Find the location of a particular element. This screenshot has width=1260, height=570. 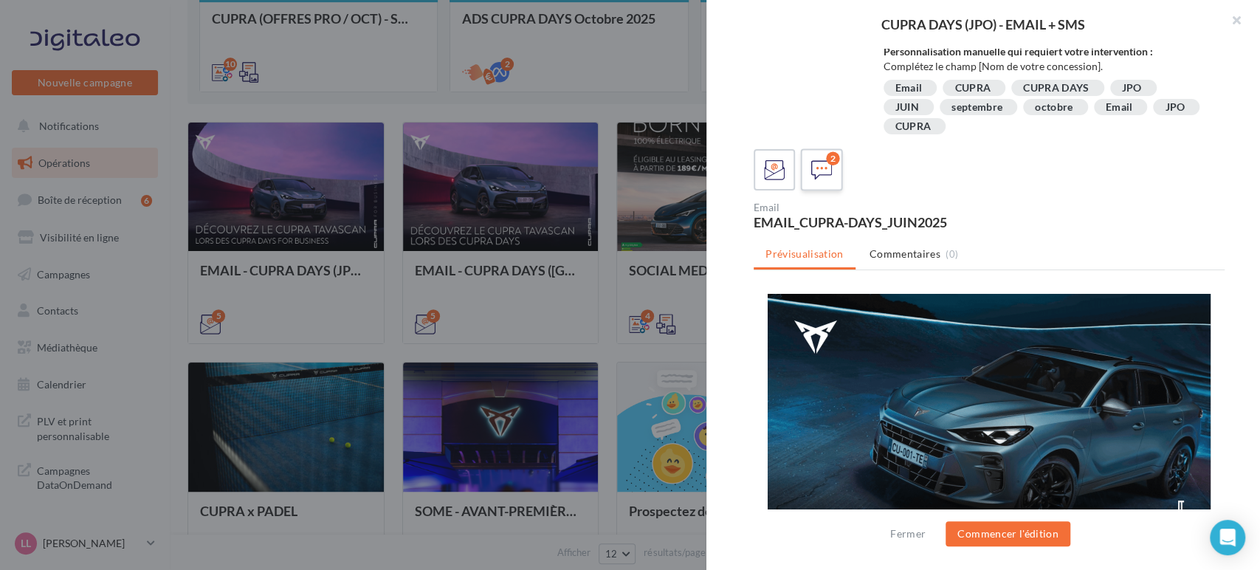

div: CUPRA DAYS is located at coordinates (1056, 88).